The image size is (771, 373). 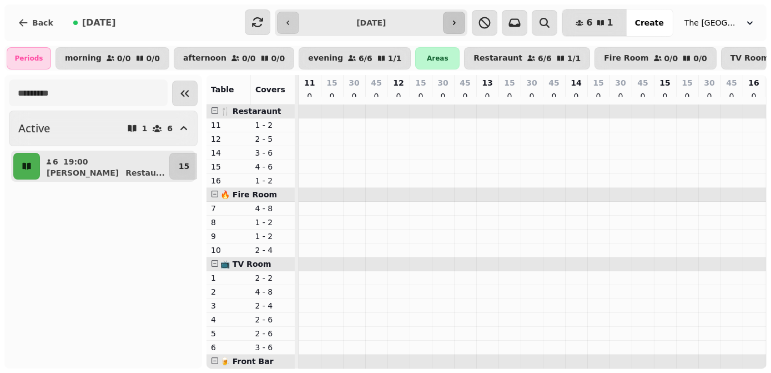 I want to click on p: evening, so click(x=325, y=58).